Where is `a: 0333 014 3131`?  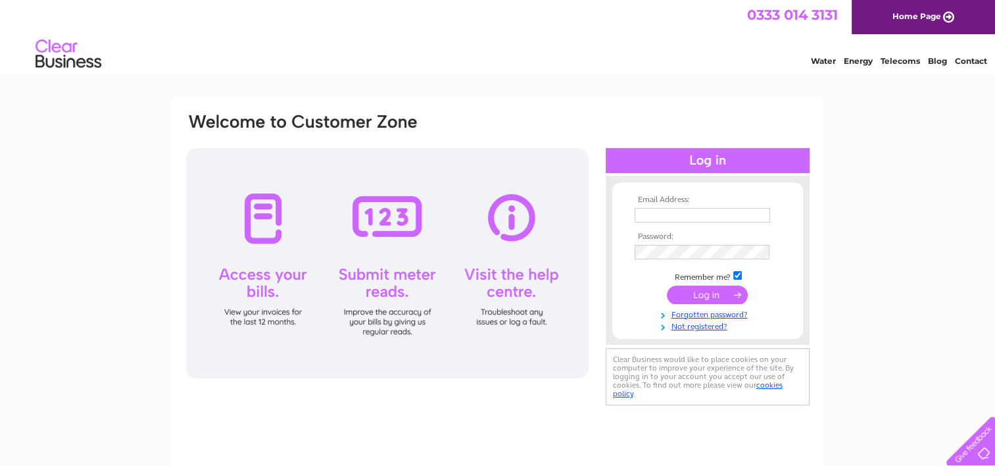
a: 0333 014 3131 is located at coordinates (793, 14).